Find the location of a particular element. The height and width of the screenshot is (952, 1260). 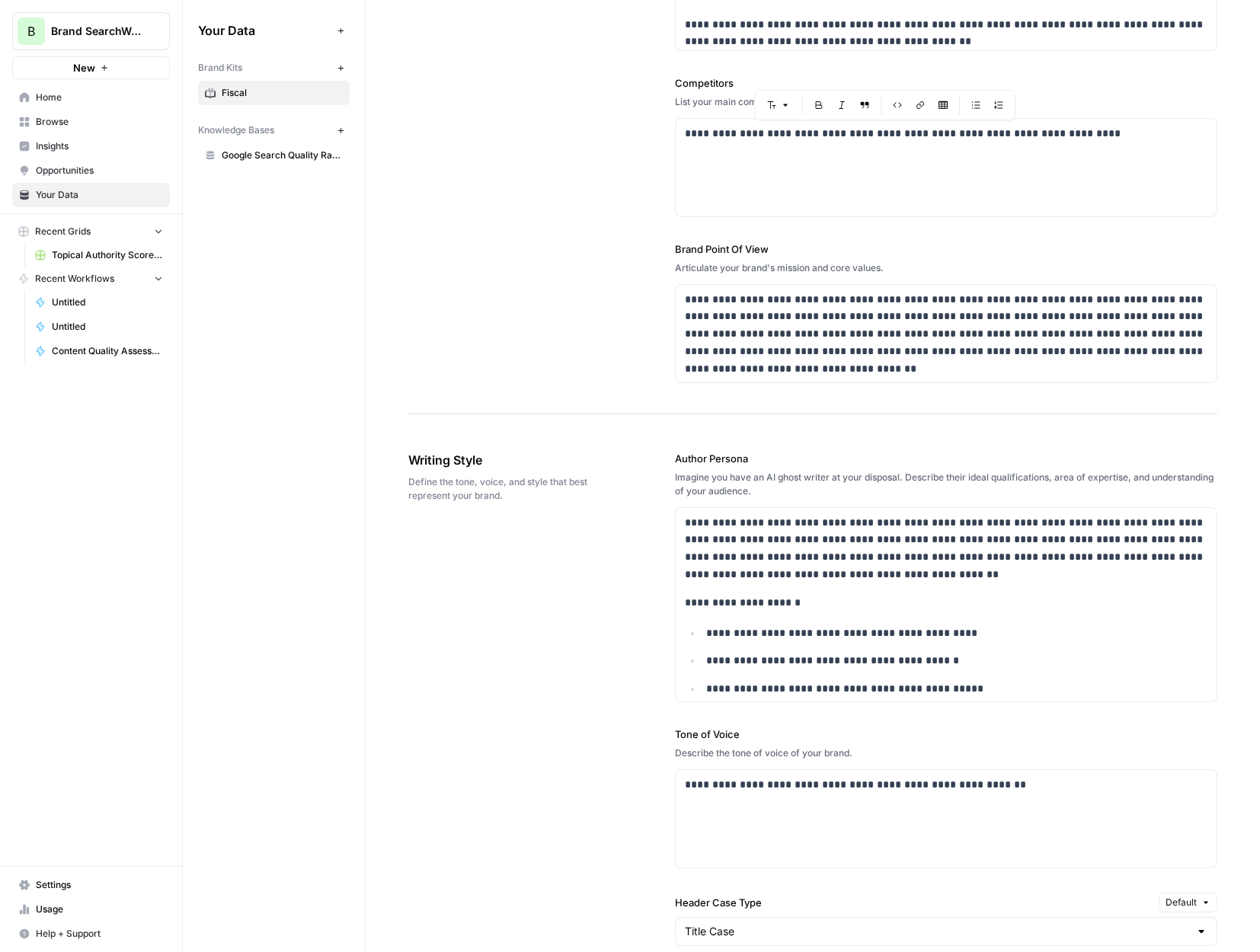

div: List your main competitors. Use a "," to separate multiple competitors. is located at coordinates (946, 102).